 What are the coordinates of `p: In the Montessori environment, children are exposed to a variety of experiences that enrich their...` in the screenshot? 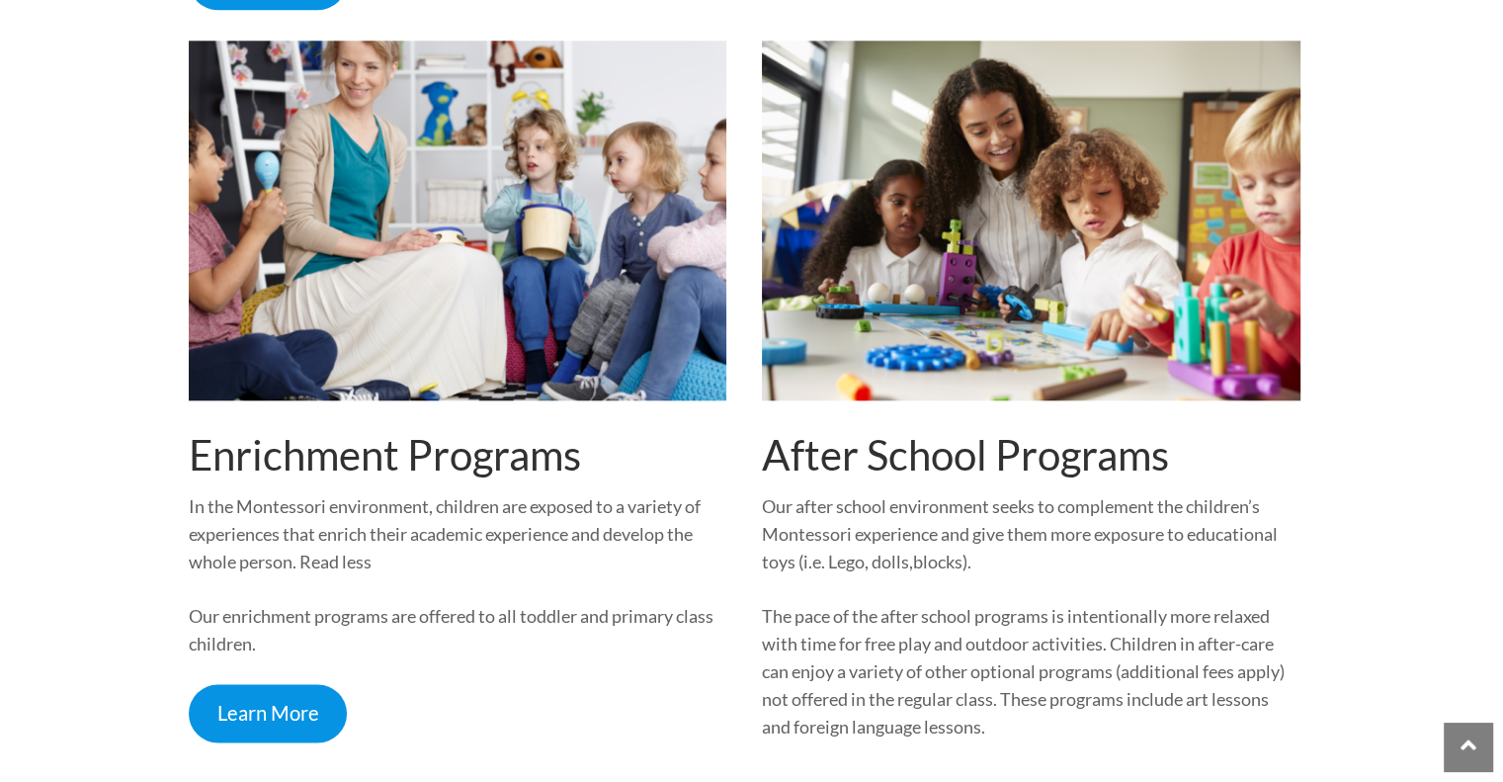 It's located at (458, 534).